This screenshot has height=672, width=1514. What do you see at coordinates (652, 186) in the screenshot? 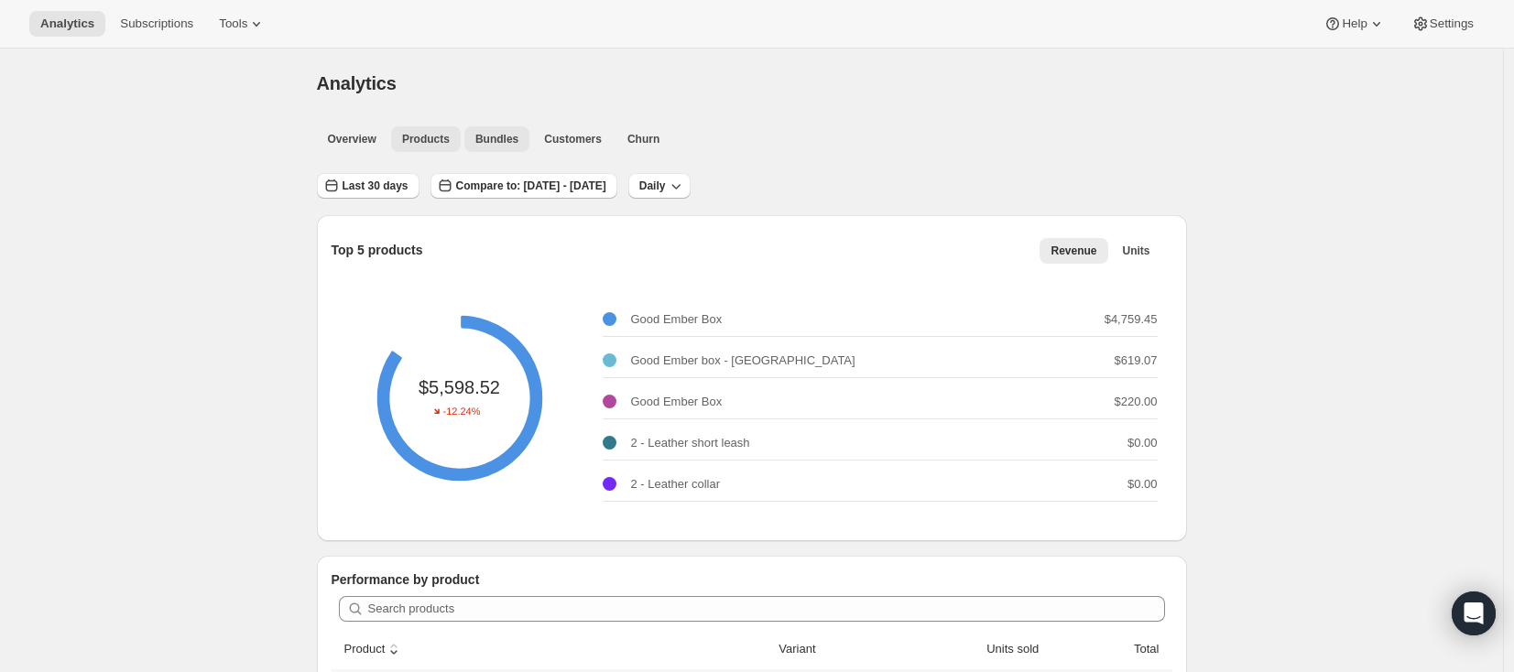
I see `span: Daily` at bounding box center [652, 186].